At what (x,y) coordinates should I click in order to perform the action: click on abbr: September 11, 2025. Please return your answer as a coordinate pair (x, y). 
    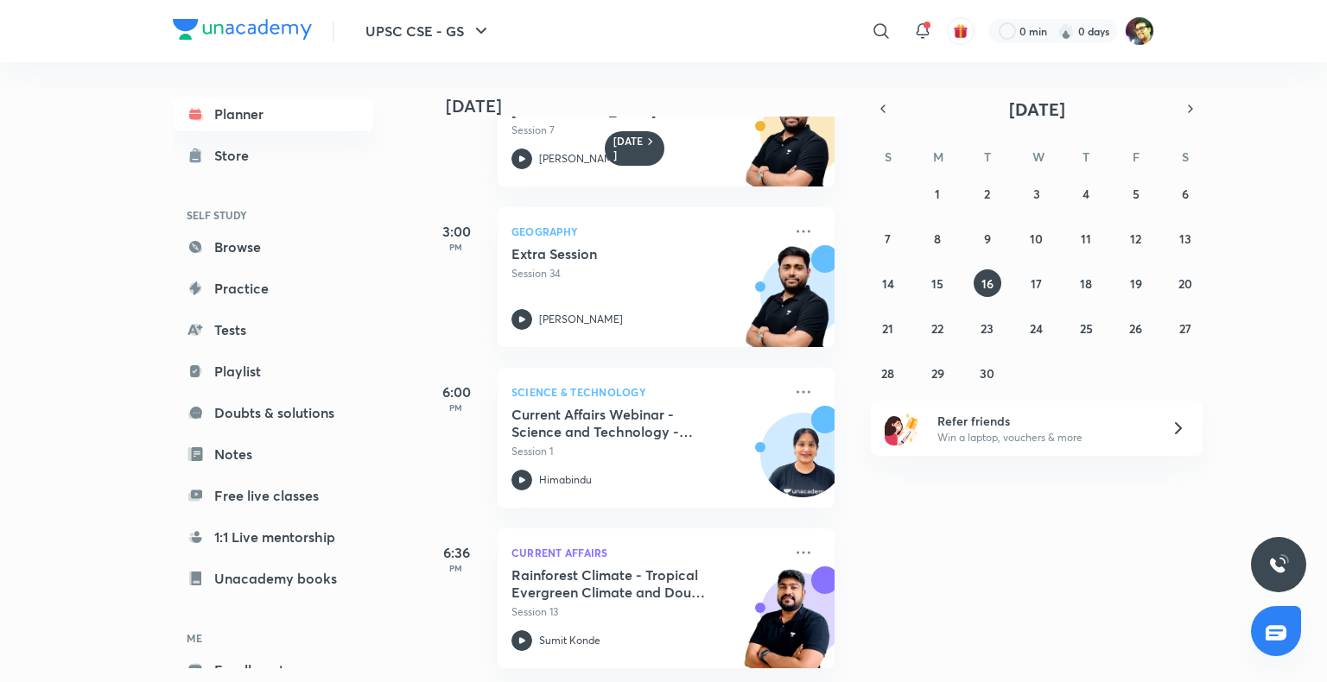
    Looking at the image, I should click on (1086, 238).